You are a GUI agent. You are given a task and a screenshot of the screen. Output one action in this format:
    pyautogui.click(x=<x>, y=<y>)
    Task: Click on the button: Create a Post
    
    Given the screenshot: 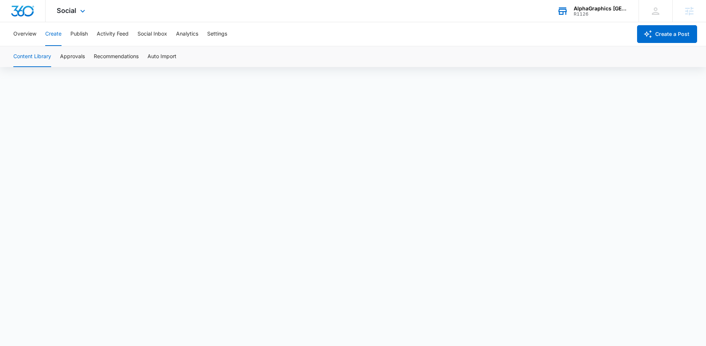 What is the action you would take?
    pyautogui.click(x=667, y=34)
    